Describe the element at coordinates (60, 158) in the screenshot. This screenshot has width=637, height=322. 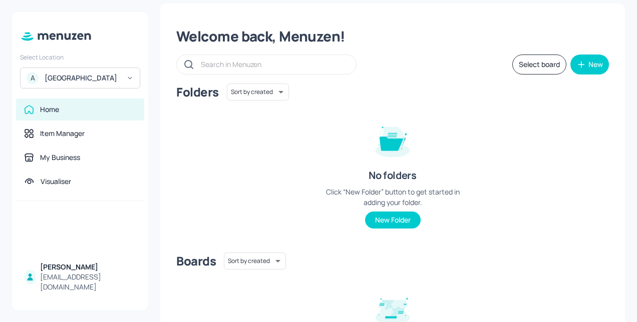
I see `div: My Business` at that location.